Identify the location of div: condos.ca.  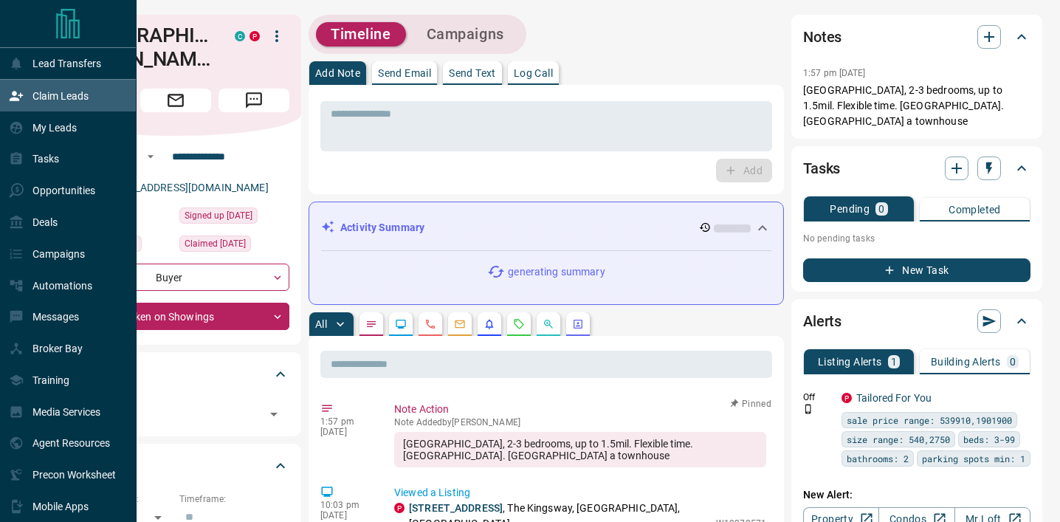
(240, 36).